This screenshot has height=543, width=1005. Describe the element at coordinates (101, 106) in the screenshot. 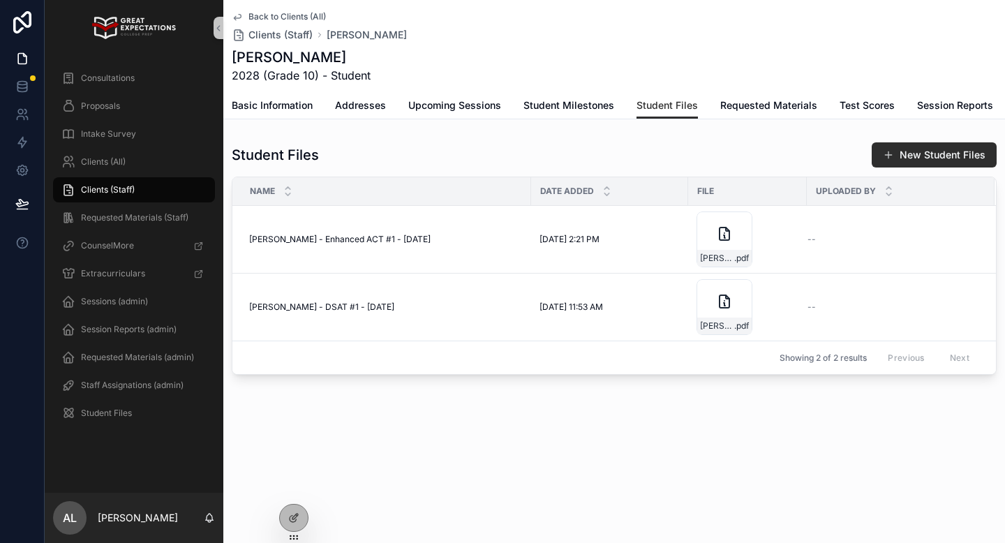

I see `span: Proposals` at that location.